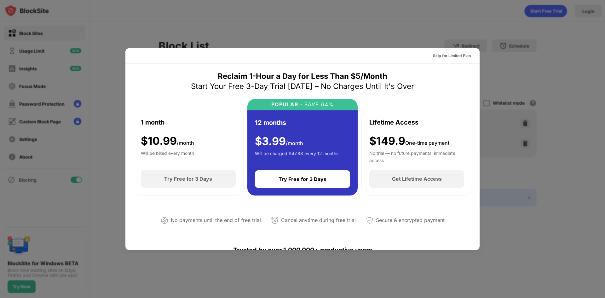  What do you see at coordinates (410, 141) in the screenshot?
I see `div: $149.9` at bounding box center [410, 141].